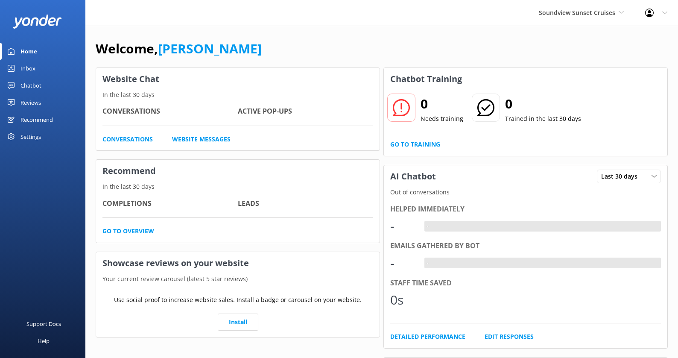  What do you see at coordinates (238, 79) in the screenshot?
I see `h3: Website Chat` at bounding box center [238, 79].